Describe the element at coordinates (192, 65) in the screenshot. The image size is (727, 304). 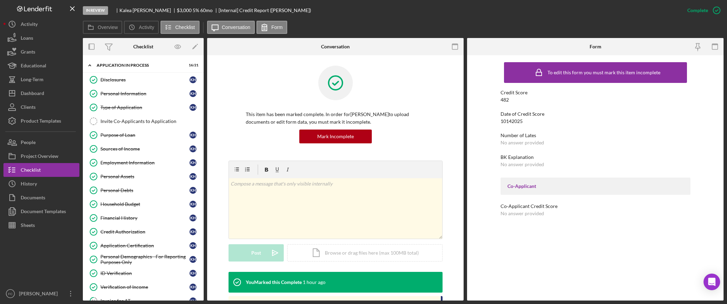
I see `div: 16 / 21` at that location.